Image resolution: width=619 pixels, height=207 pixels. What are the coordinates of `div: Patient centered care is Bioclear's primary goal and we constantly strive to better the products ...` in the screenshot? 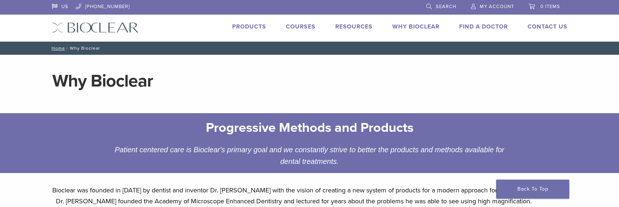 It's located at (309, 156).